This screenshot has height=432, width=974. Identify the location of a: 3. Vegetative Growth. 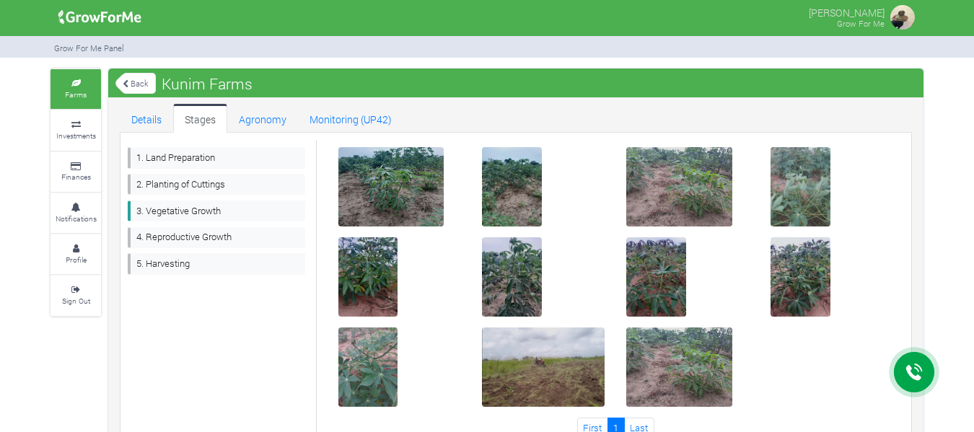
(216, 211).